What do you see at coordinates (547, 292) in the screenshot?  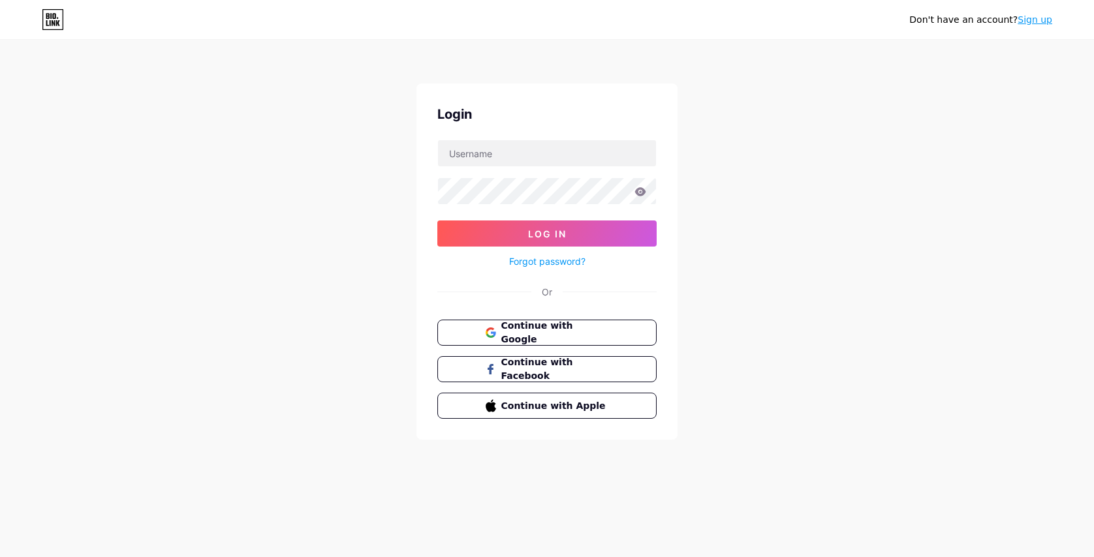 I see `div: Or` at bounding box center [547, 292].